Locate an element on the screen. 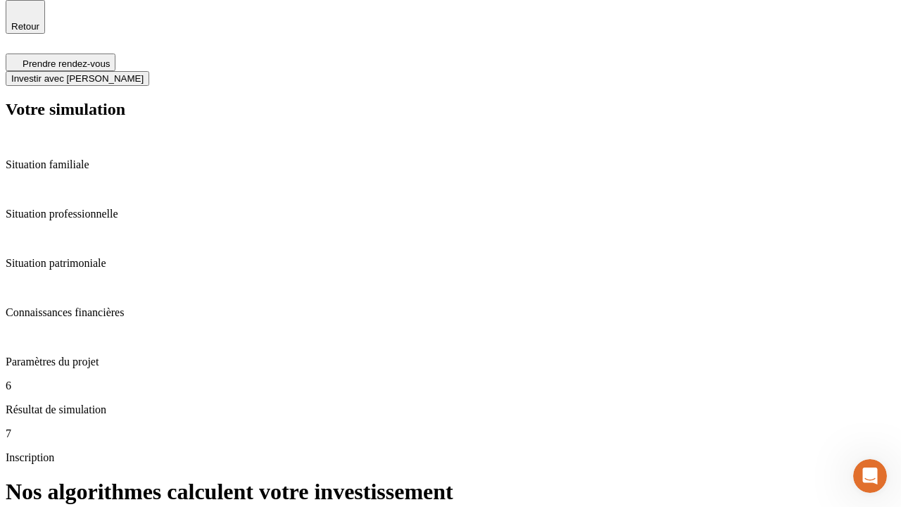 This screenshot has width=901, height=507. p: Situation professionnelle is located at coordinates (450, 214).